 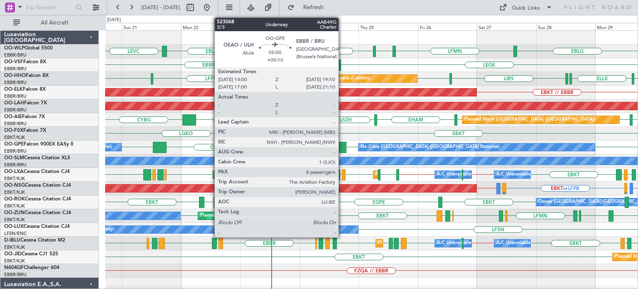 What do you see at coordinates (28, 48) in the screenshot?
I see `a: OO-WLPGlobal 5500` at bounding box center [28, 48].